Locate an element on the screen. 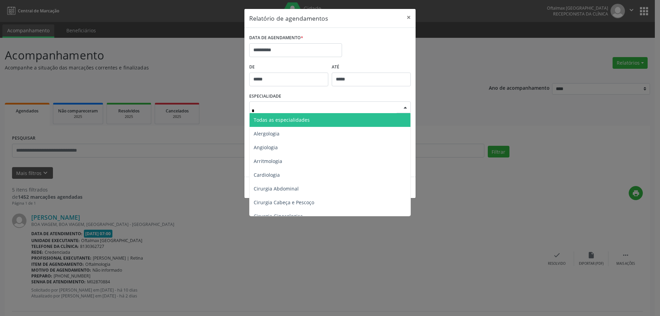 The width and height of the screenshot is (660, 316). span: Cirurgia Cabeça e Pescoço is located at coordinates (284, 202).